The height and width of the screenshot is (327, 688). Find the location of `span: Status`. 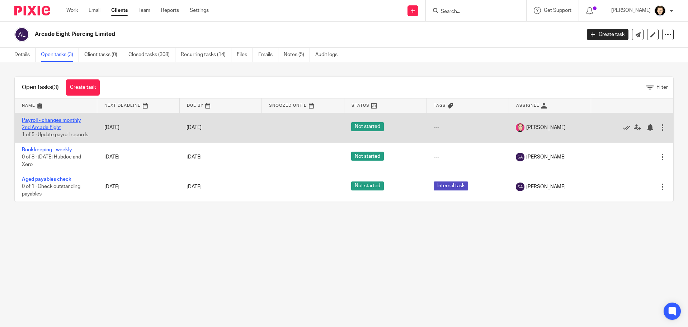

span: Status is located at coordinates (361, 105).